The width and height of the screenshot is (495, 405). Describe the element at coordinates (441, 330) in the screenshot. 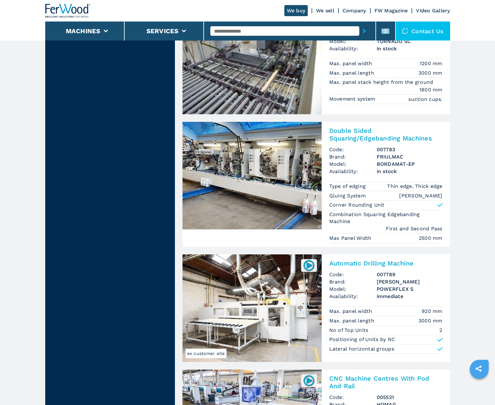

I see `em: 2` at that location.